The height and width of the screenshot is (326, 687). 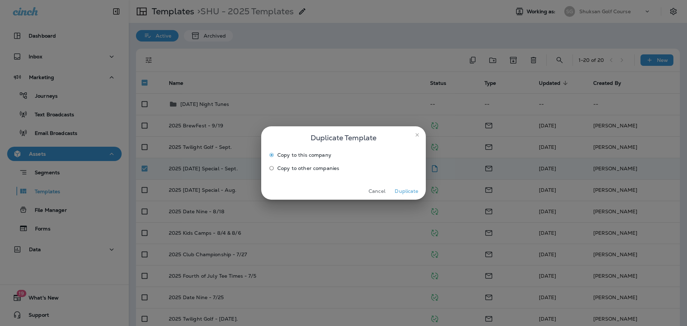 I want to click on button: close, so click(x=417, y=135).